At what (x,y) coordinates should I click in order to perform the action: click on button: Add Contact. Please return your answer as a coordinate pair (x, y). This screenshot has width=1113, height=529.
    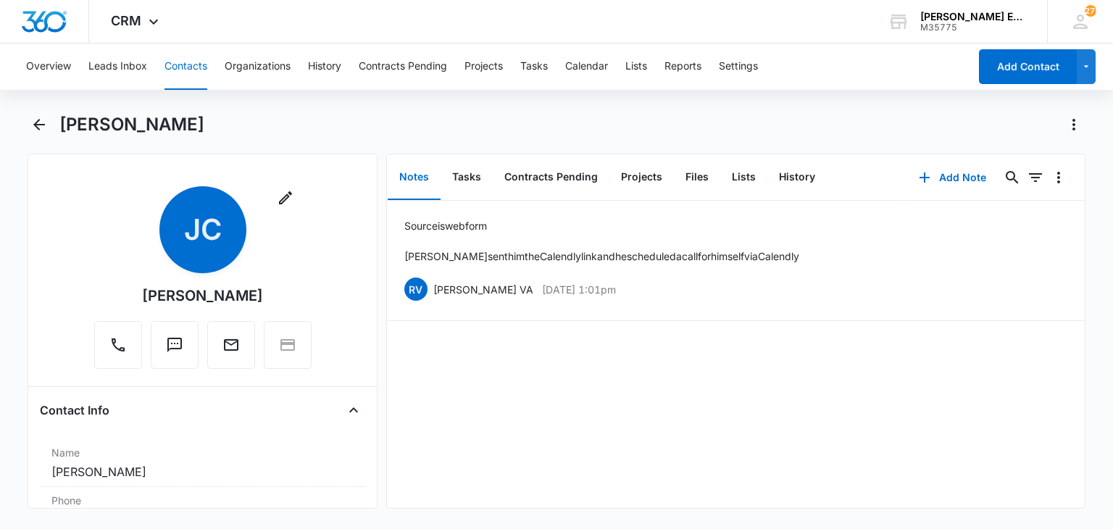
    Looking at the image, I should click on (1027, 67).